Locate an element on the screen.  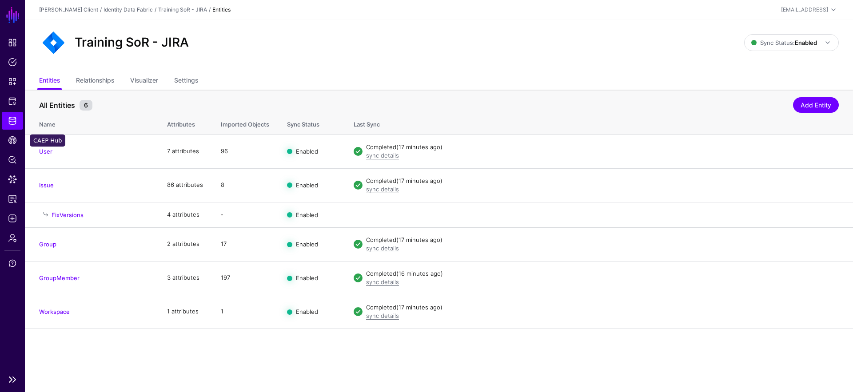
span: Logs is located at coordinates (12, 219).